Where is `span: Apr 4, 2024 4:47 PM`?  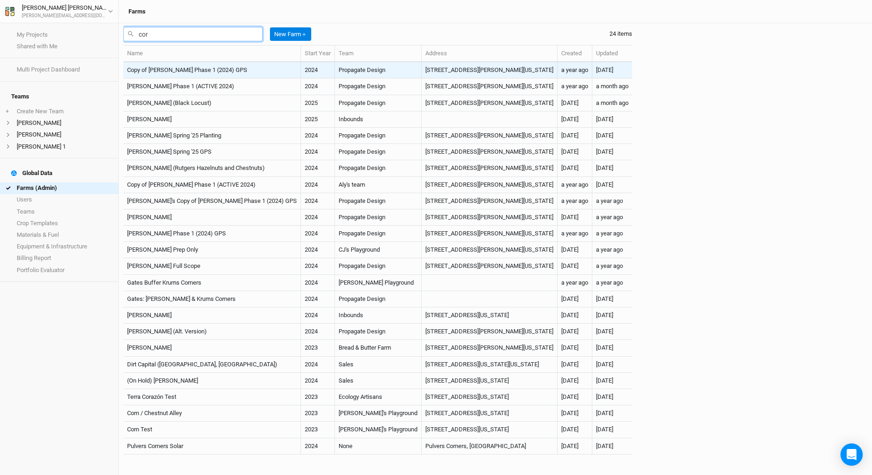
span: Apr 4, 2024 4:47 PM is located at coordinates (570, 265).